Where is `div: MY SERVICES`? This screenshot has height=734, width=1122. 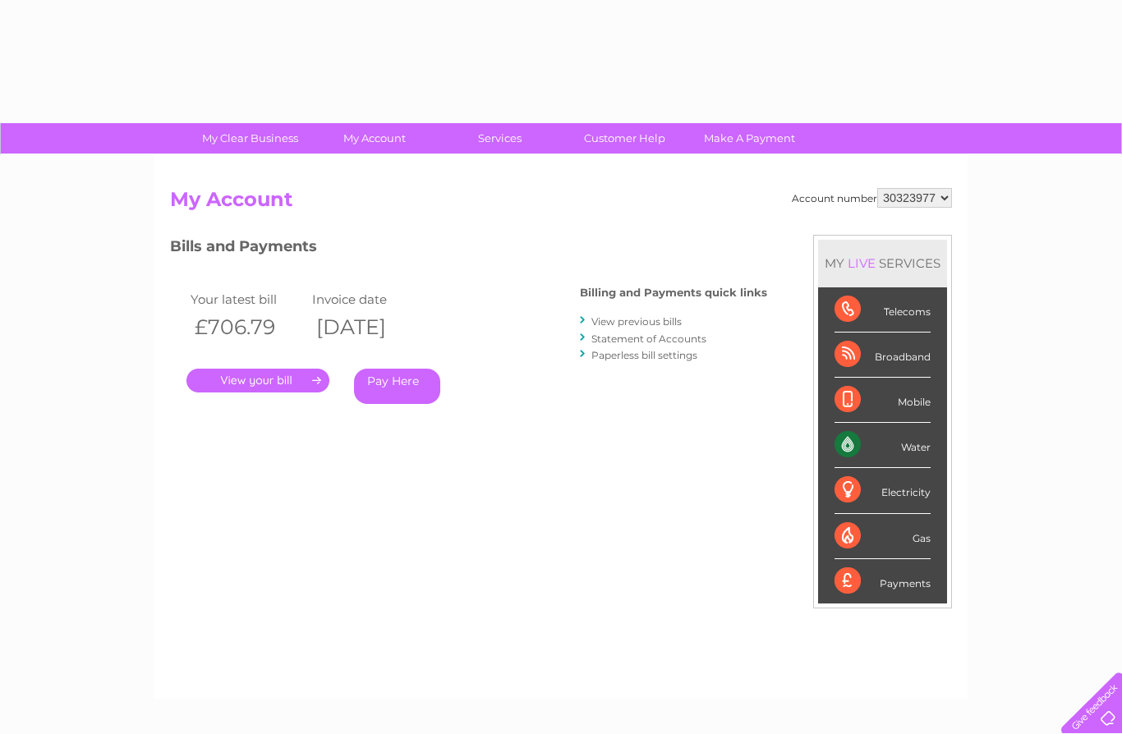
div: MY SERVICES is located at coordinates (882, 263).